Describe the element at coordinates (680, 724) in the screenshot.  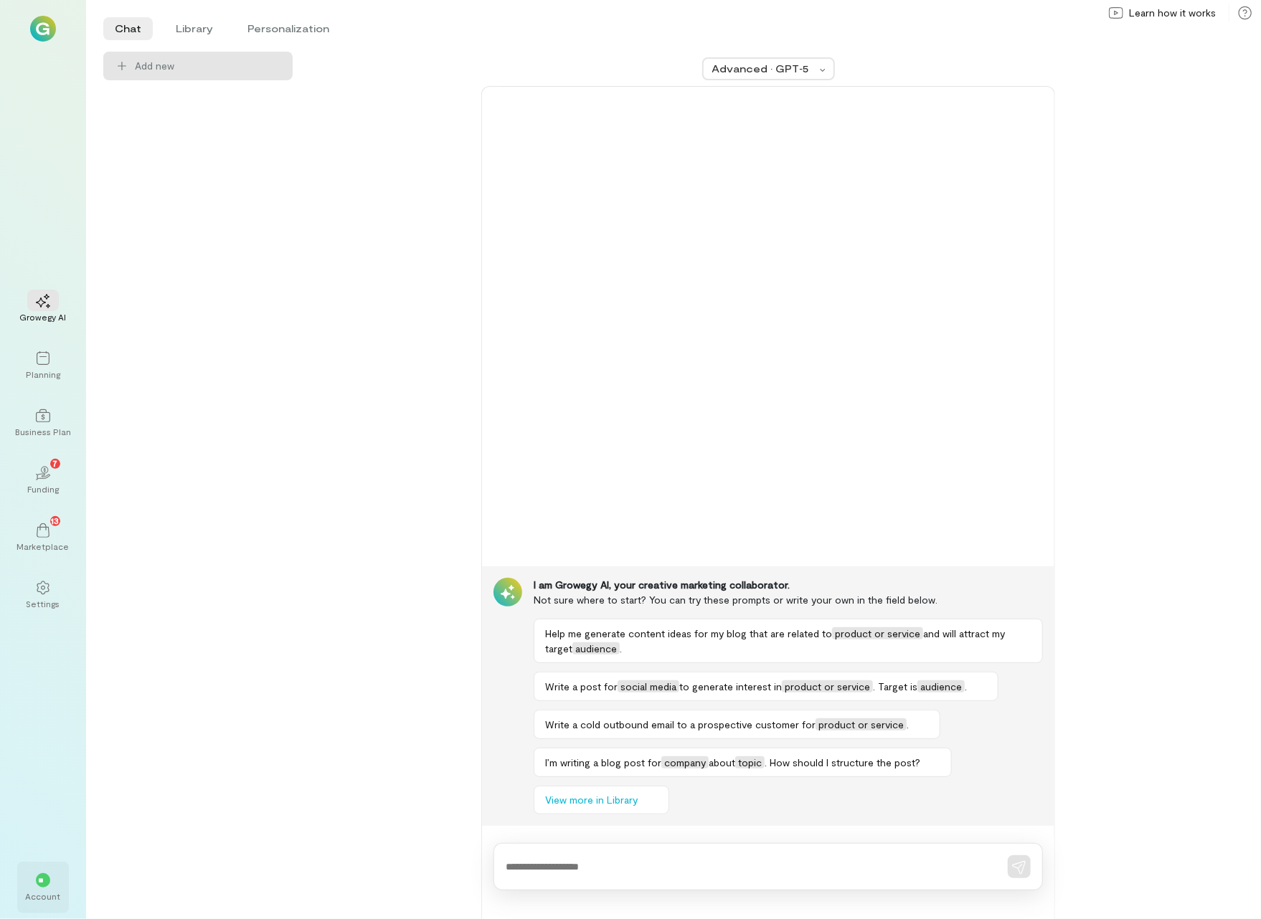
I see `span: Write a cold outbound email to a prospective customer for` at that location.